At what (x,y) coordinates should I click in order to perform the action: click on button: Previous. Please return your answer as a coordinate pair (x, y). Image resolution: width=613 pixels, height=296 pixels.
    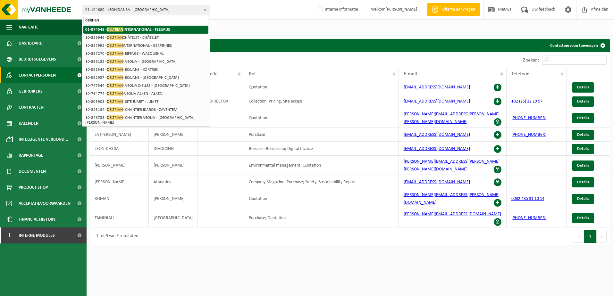
    Looking at the image, I should click on (579, 237).